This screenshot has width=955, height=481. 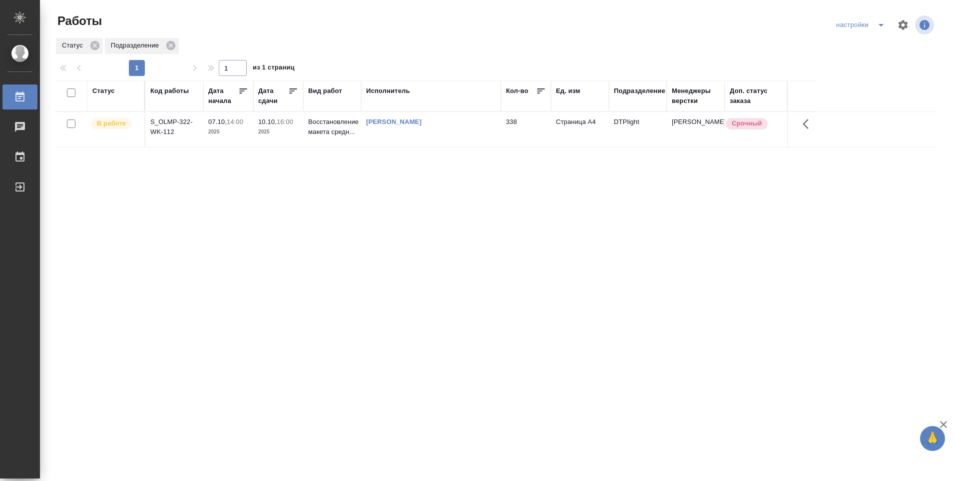 What do you see at coordinates (747, 123) in the screenshot?
I see `p: Срочный` at bounding box center [747, 123].